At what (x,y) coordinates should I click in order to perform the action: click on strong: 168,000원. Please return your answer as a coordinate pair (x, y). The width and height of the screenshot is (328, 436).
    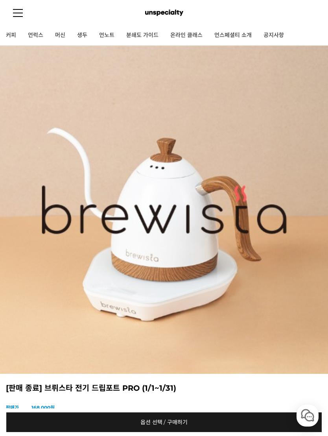
    Looking at the image, I should click on (43, 407).